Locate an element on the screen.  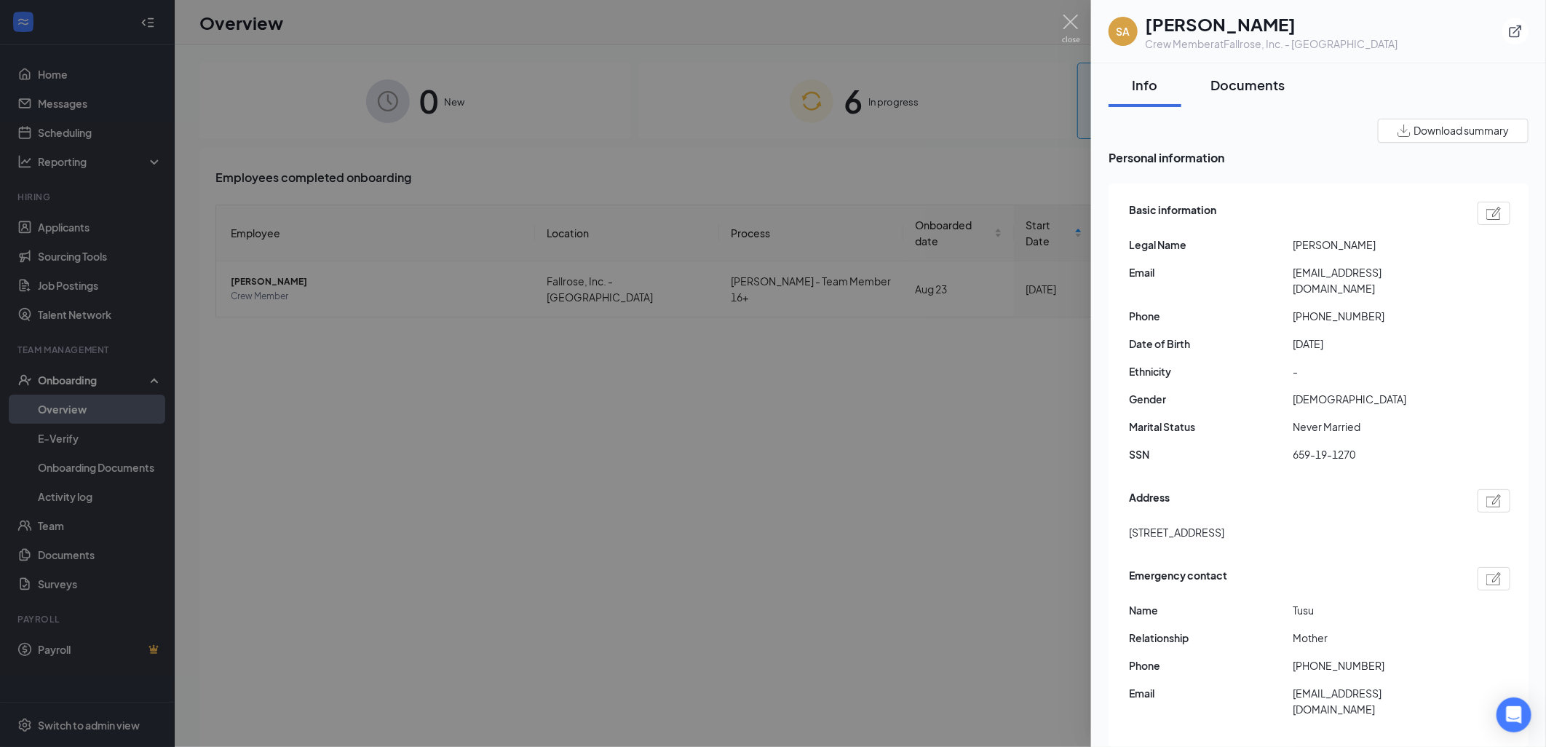
div: Info is located at coordinates (1145, 84).